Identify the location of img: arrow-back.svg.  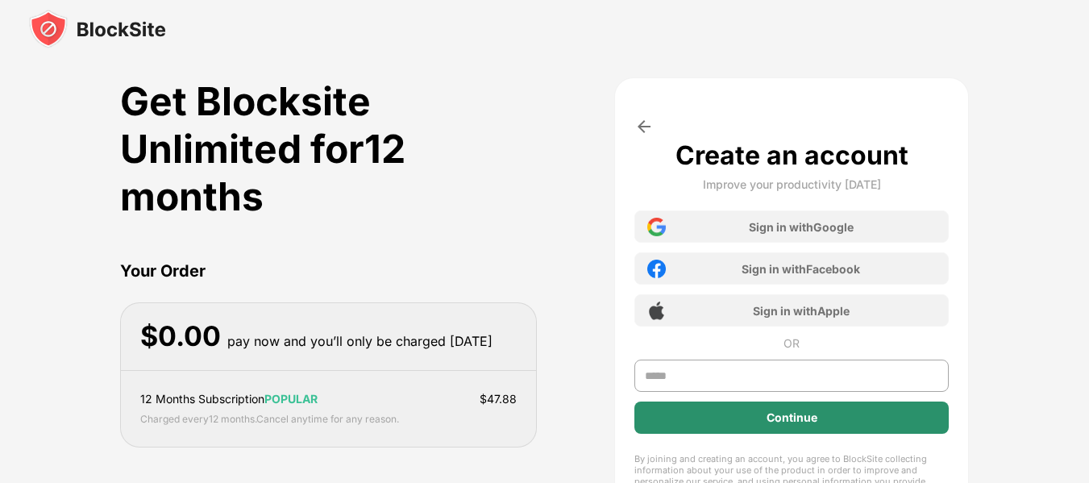
(644, 127).